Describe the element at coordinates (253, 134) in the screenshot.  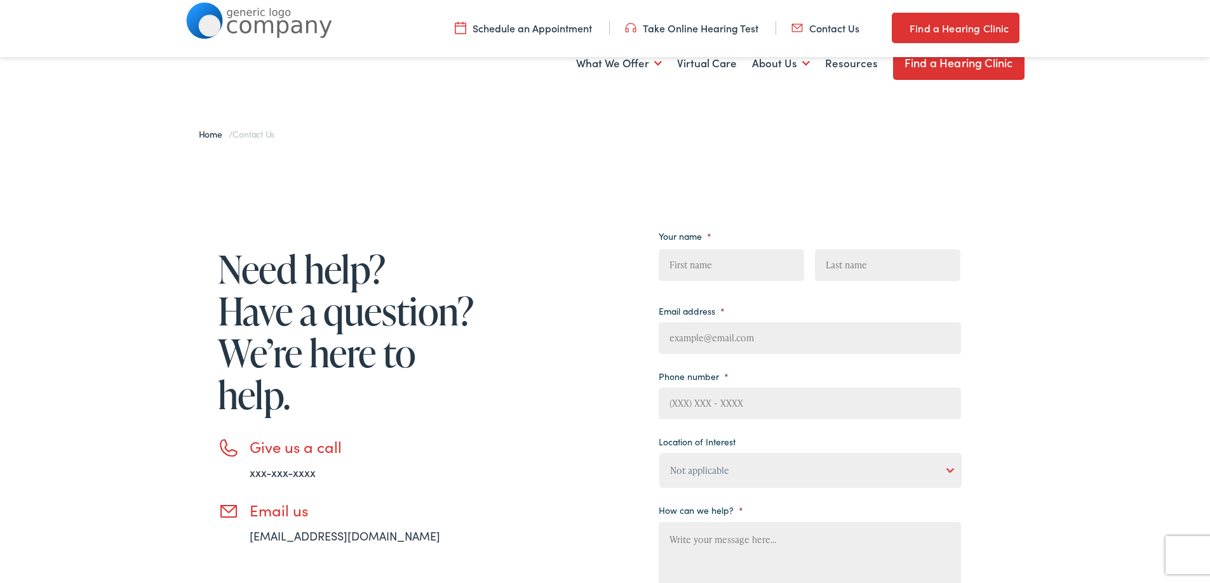
I see `span: Contact Us` at that location.